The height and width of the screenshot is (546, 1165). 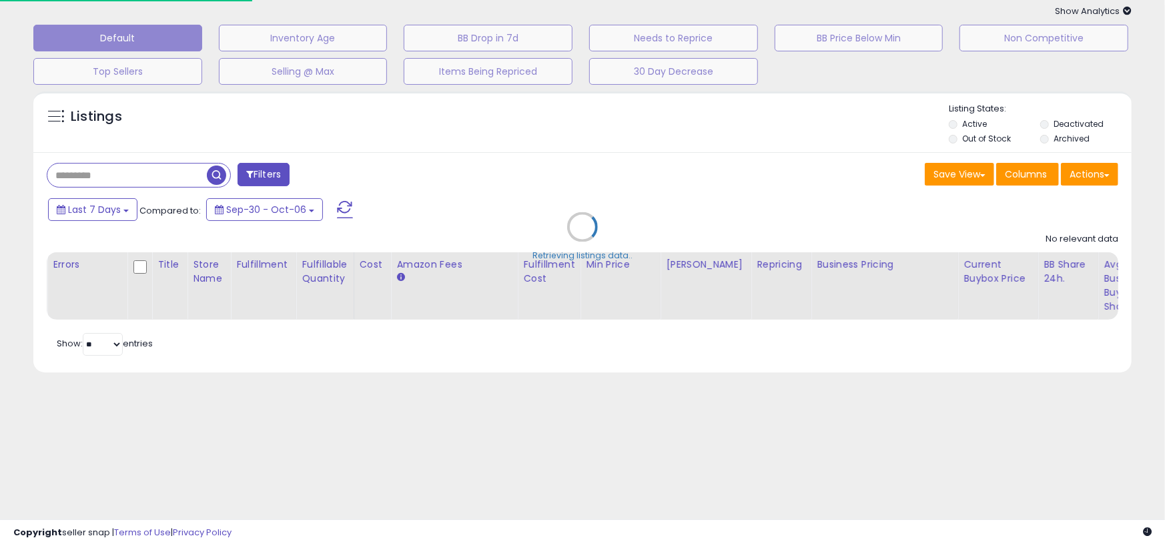 What do you see at coordinates (202, 532) in the screenshot?
I see `a: Privacy Policy` at bounding box center [202, 532].